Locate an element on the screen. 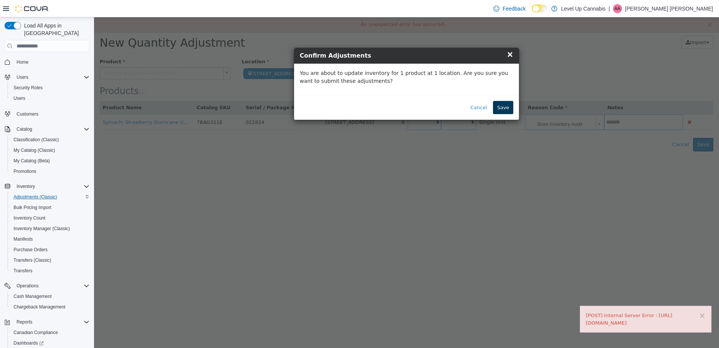  span: Adjustments (Classic) is located at coordinates (35, 197).